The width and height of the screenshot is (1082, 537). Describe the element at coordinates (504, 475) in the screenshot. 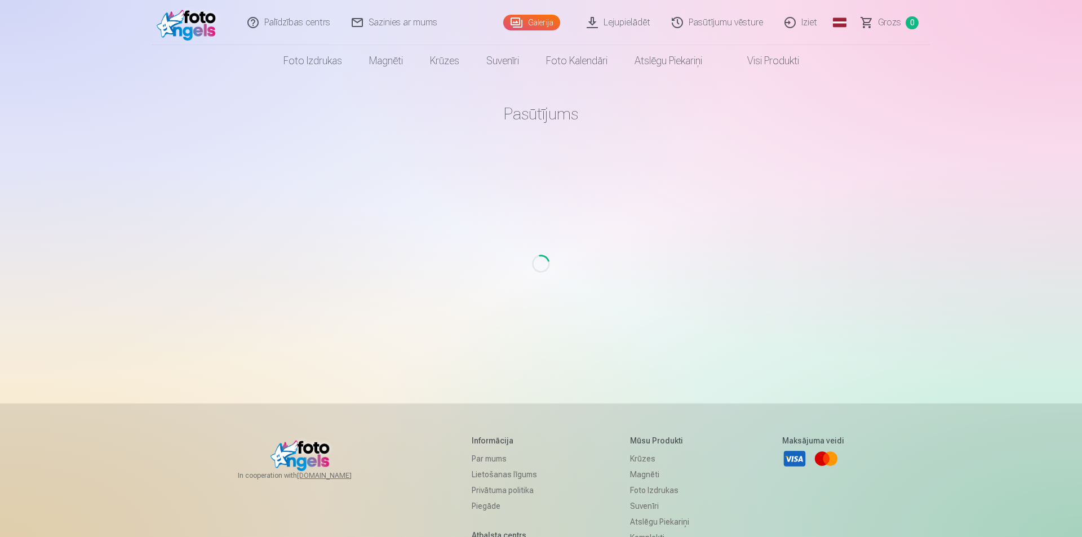

I see `a: Lietošanas līgums` at that location.